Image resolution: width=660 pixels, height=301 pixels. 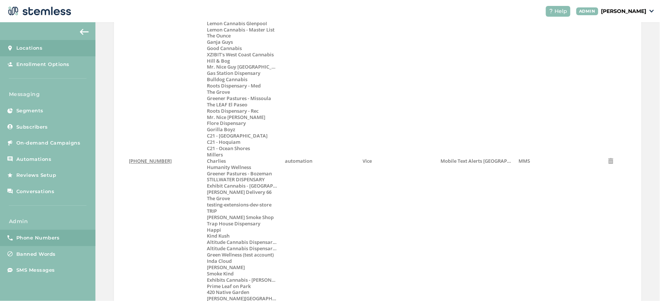 What do you see at coordinates (554, 161) in the screenshot?
I see `label: MMS` at bounding box center [554, 161].